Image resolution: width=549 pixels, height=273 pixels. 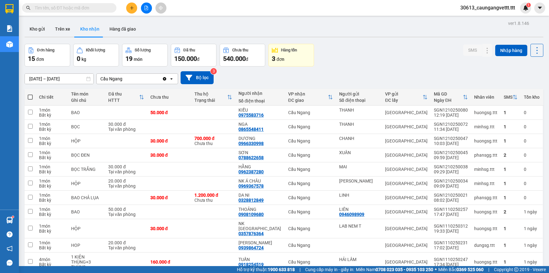 I want to click on span: đơn, so click(x=40, y=59).